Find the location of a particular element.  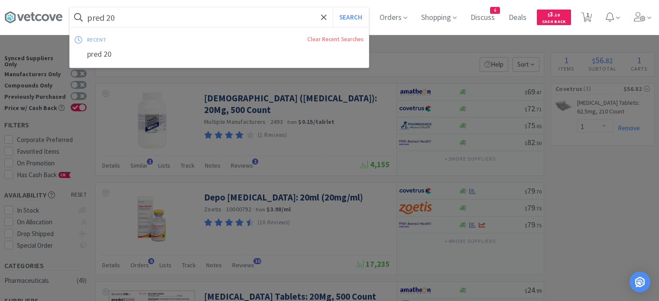

span: Cash Back is located at coordinates (554, 22).